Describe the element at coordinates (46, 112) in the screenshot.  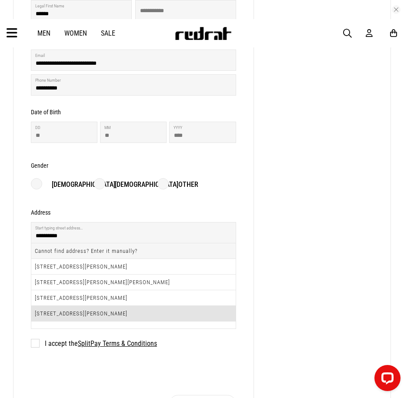
I see `h3: Date of Birth` at that location.